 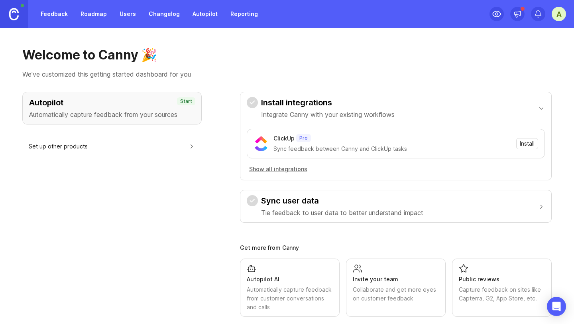 I want to click on button: Sync user dataTie feedback to user data to better understand impact, so click(x=396, y=206).